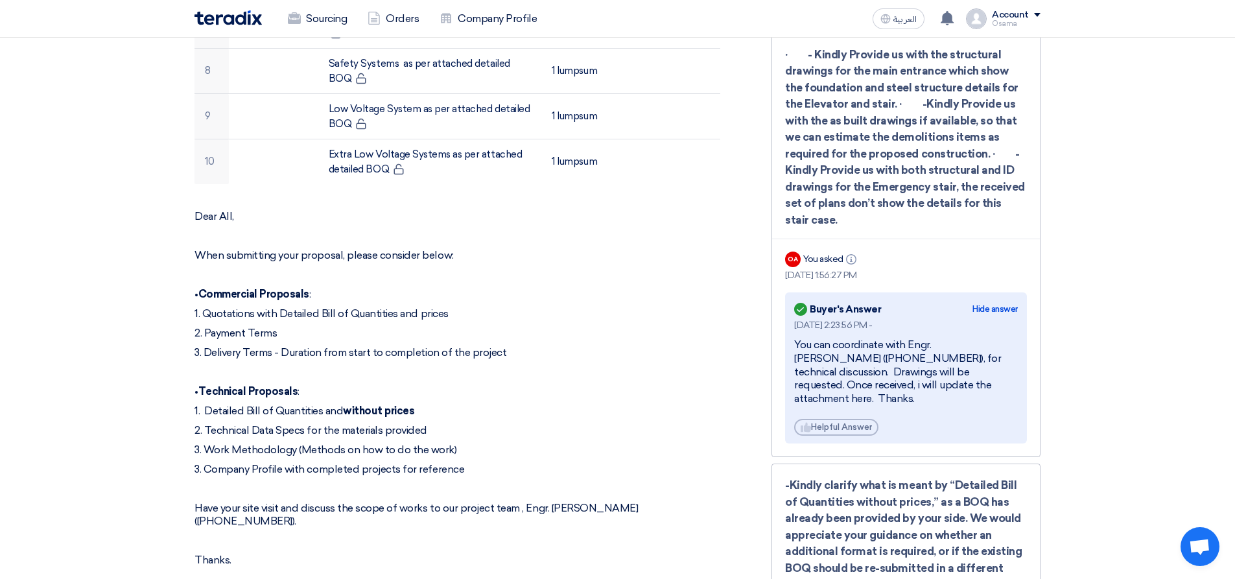  I want to click on a: Open chat, so click(1200, 546).